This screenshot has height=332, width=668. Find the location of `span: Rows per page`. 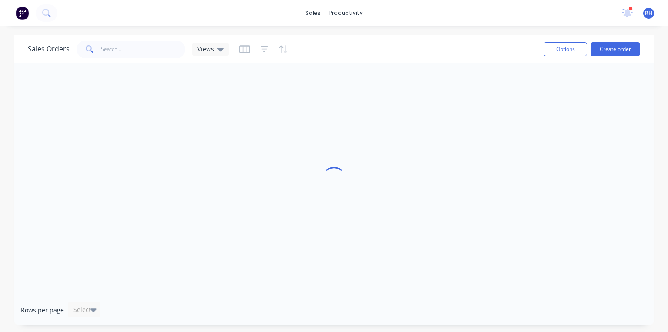

span: Rows per page is located at coordinates (42, 310).